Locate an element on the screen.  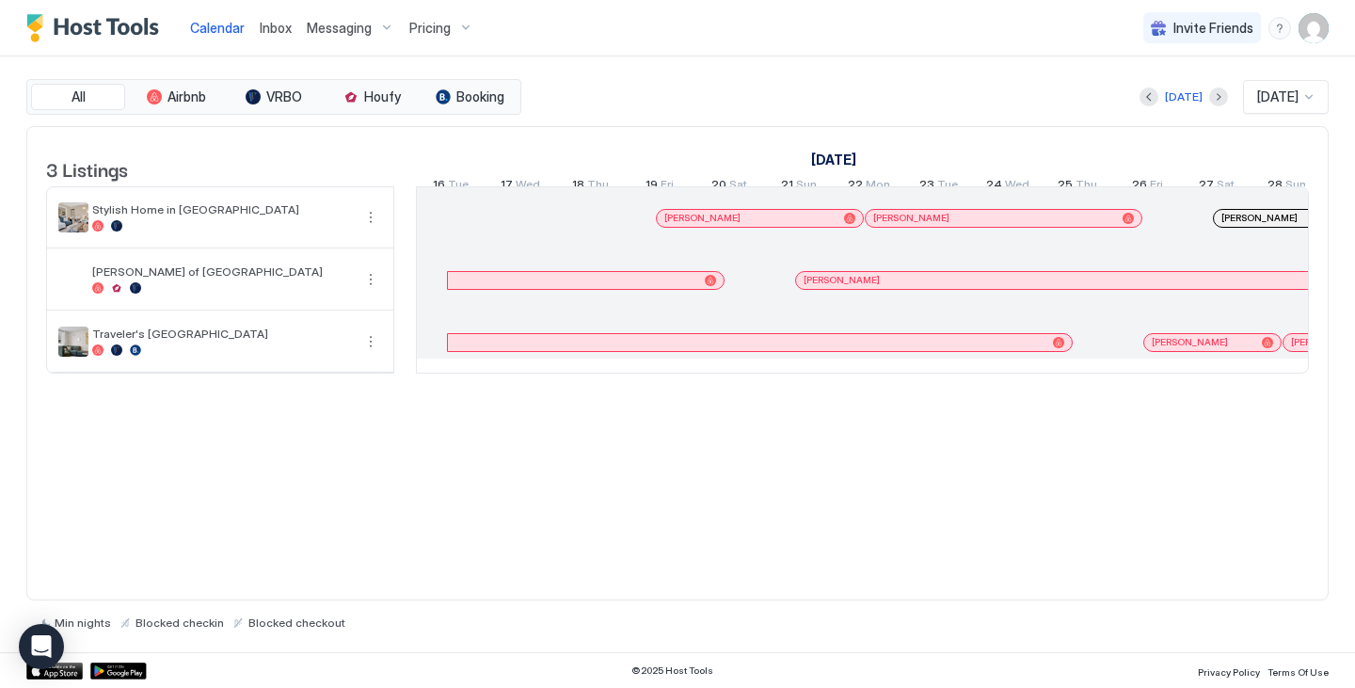
span: Booking is located at coordinates (480, 97).